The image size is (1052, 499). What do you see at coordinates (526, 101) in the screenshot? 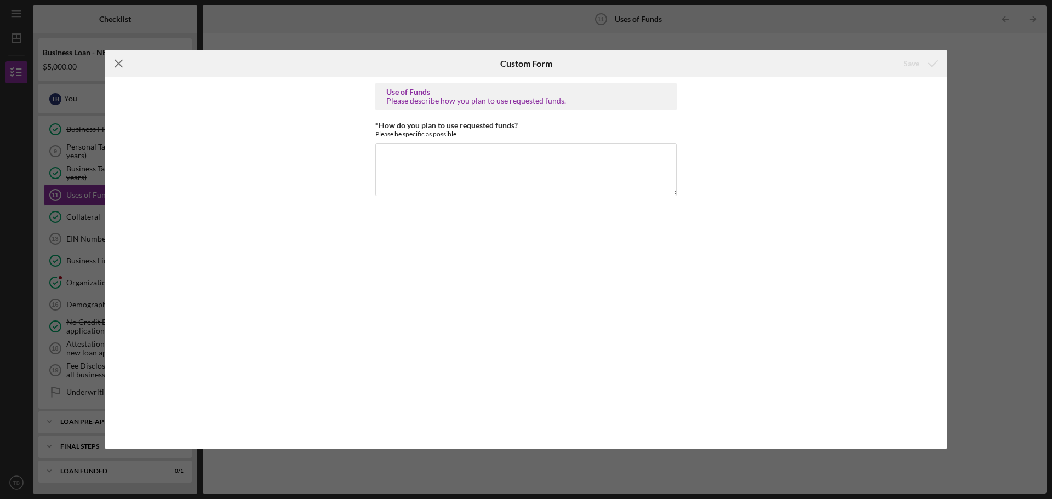
I see `div: Please describe how you plan to use requested funds.` at bounding box center [526, 101].